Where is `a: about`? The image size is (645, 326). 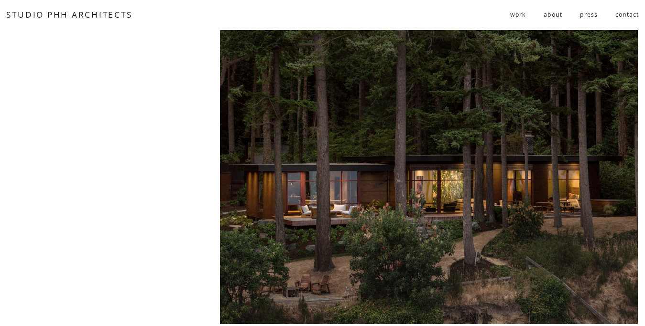
a: about is located at coordinates (552, 15).